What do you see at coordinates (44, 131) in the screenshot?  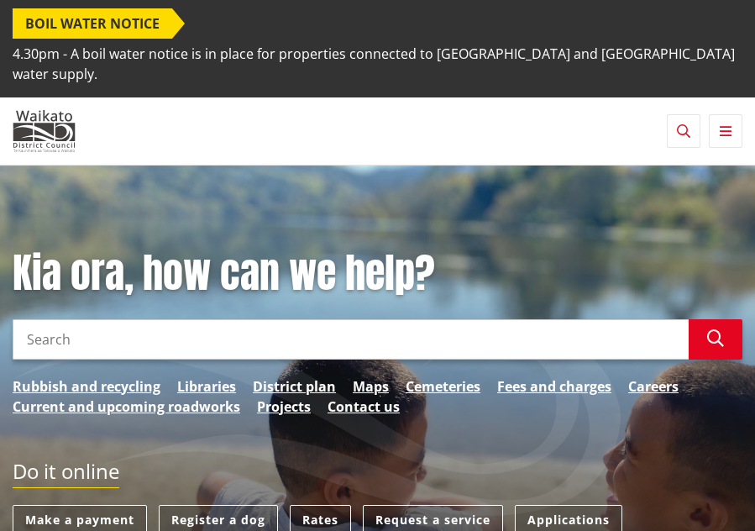 I see `img: Waikato District Council - Te Kaunihera aa Takiwaa o Waikato` at bounding box center [44, 131].